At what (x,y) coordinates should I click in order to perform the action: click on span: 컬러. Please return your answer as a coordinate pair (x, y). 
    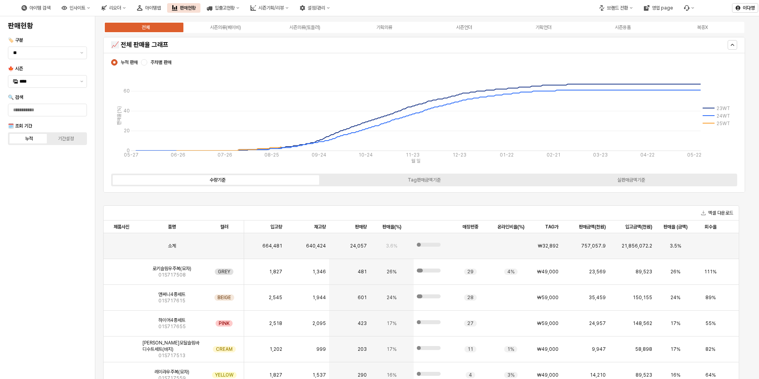
    Looking at the image, I should click on (224, 227).